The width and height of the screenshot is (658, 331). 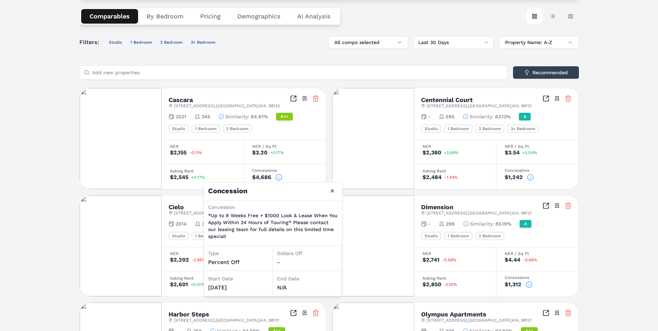 What do you see at coordinates (530, 260) in the screenshot?
I see `span: -5.86%` at bounding box center [530, 260].